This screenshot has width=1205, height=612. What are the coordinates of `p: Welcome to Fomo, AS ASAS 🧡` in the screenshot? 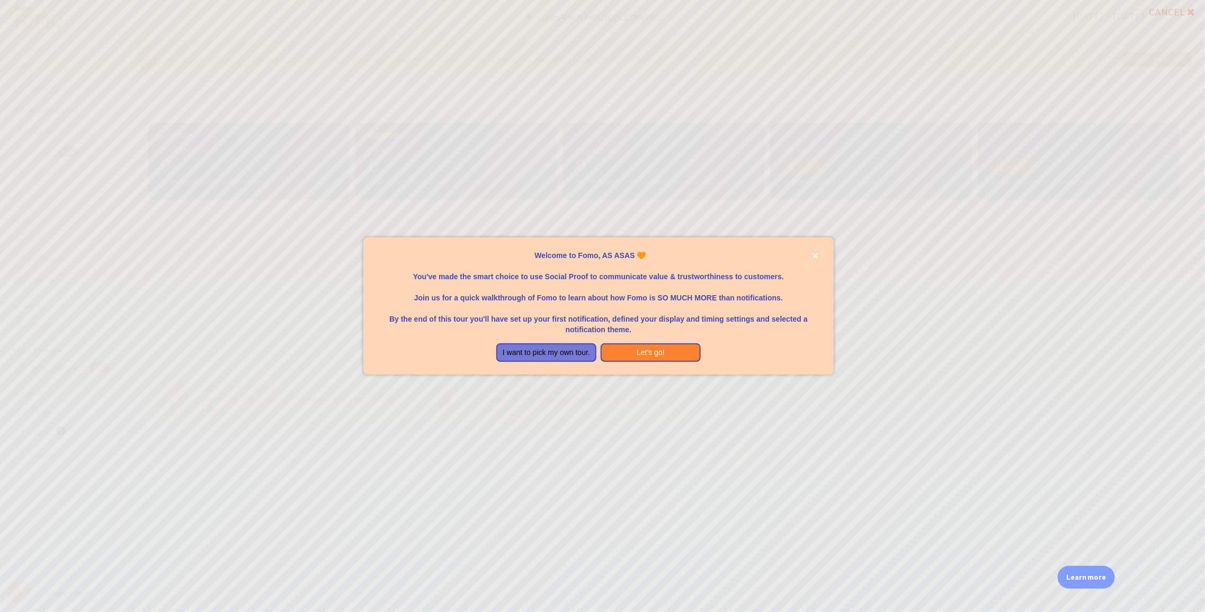 It's located at (598, 255).